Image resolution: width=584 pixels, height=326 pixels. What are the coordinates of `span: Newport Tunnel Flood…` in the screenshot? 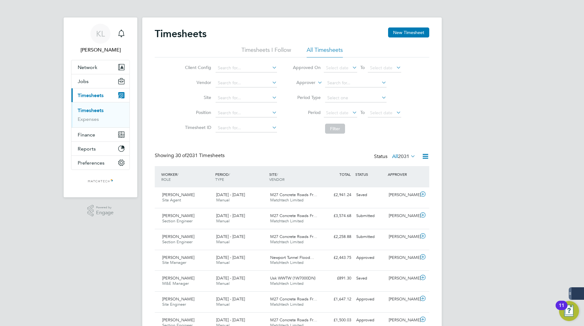 It's located at (292, 257).